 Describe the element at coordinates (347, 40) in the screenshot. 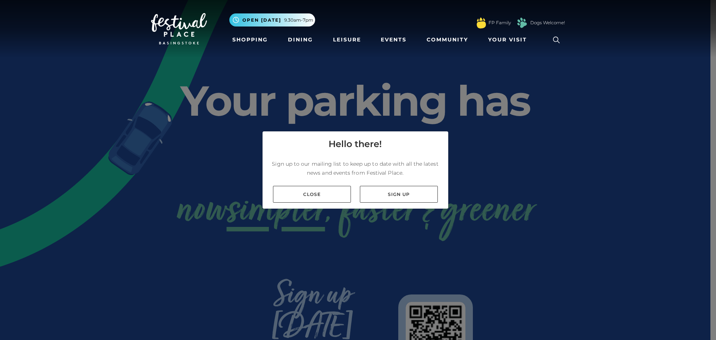

I see `a: Leisure` at that location.